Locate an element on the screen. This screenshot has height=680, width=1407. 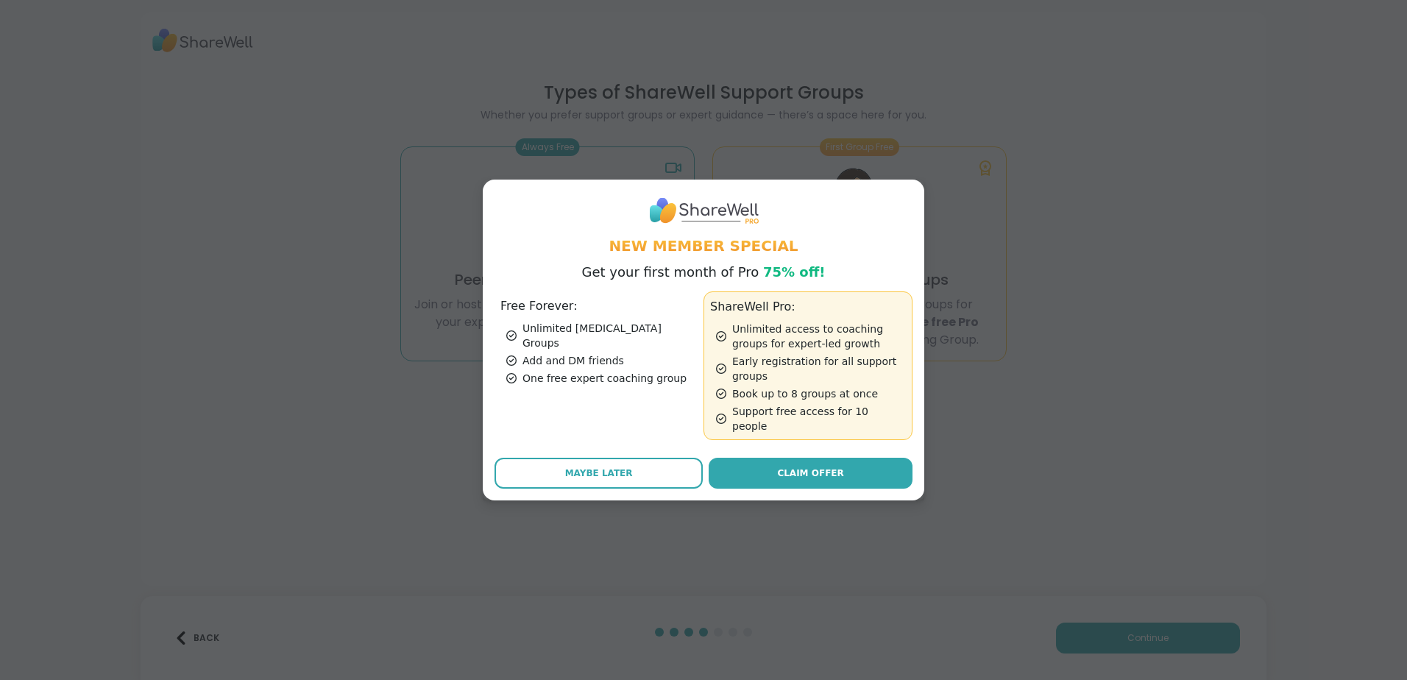
button: Maybe Later is located at coordinates (598, 473).